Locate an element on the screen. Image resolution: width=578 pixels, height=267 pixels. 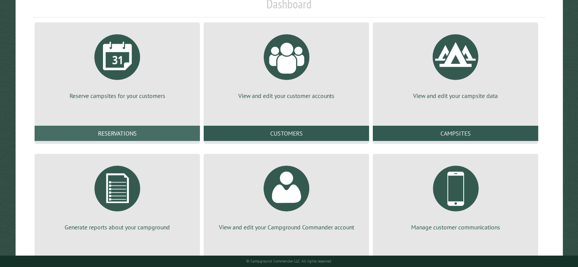
a: Manage customer communications is located at coordinates (455, 196).